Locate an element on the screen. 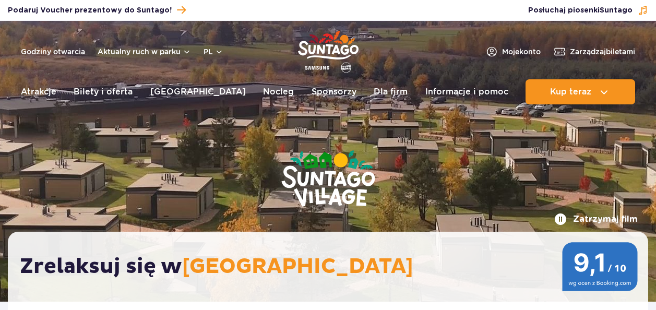 This screenshot has width=656, height=310. a: Mojekonto is located at coordinates (513, 52).